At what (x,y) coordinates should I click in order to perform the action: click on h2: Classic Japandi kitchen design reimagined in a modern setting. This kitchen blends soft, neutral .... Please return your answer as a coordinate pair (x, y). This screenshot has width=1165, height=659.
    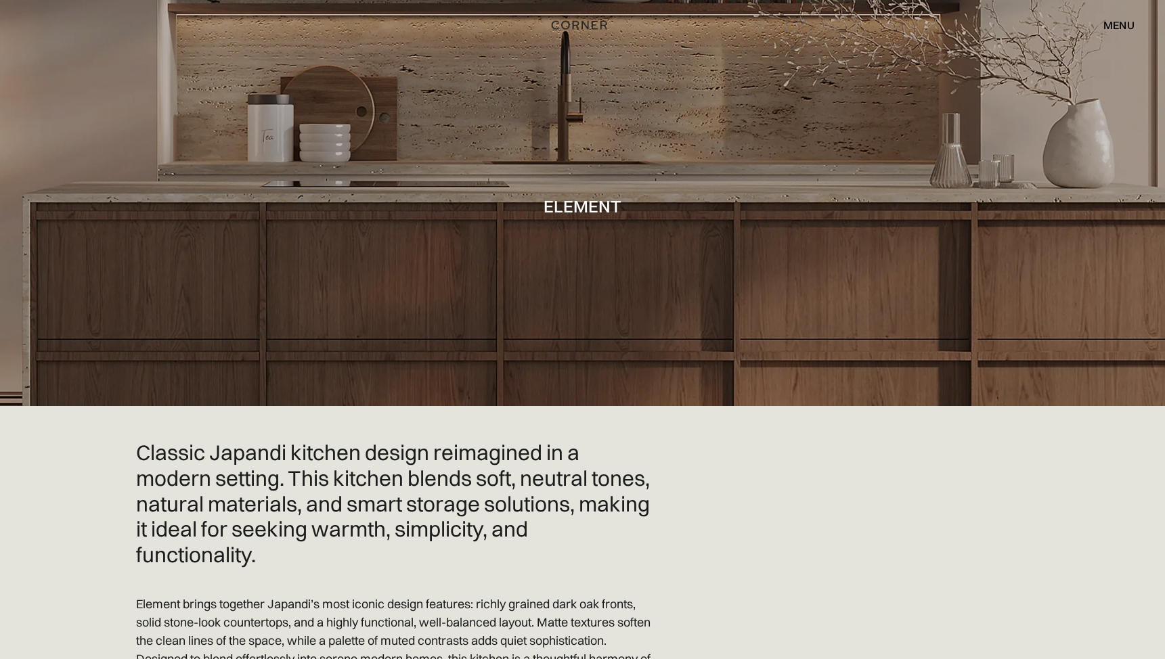
    Looking at the image, I should click on (393, 504).